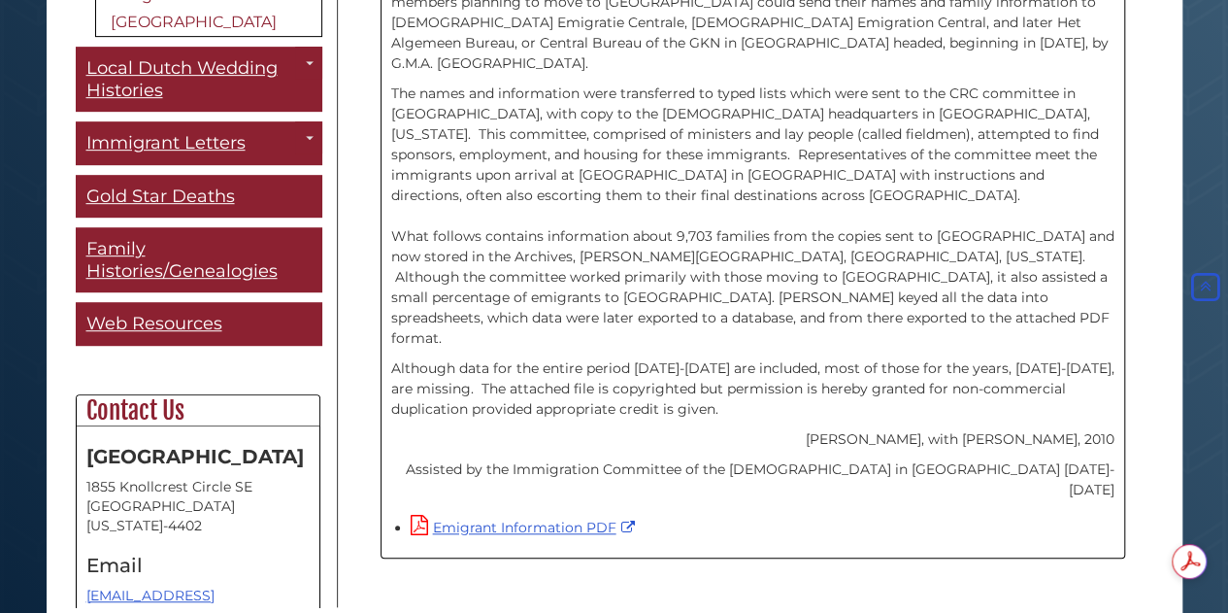  Describe the element at coordinates (160, 196) in the screenshot. I see `span: Gold Star Deaths` at that location.